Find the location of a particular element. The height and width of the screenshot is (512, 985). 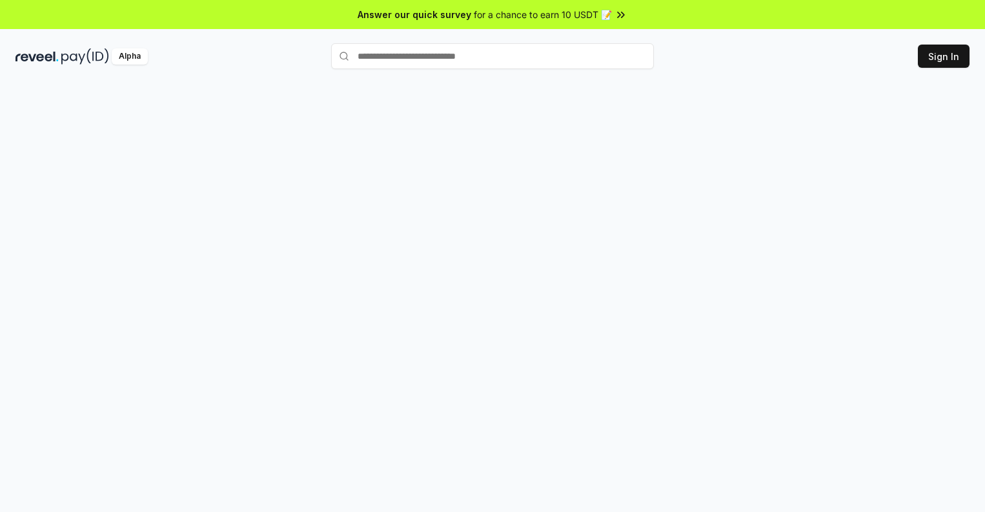

span: for a chance to earn 10 USDT 📝 is located at coordinates (543, 14).